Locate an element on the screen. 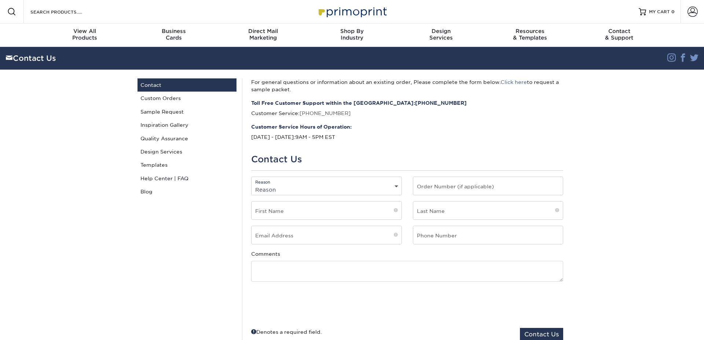  a: Help Center | FAQ is located at coordinates (187, 179).